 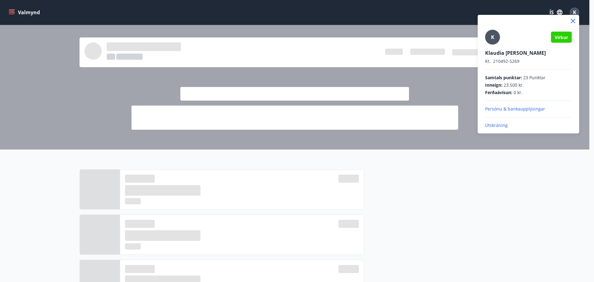 I want to click on p: Persónu & bankaupplýsingar, so click(x=529, y=109).